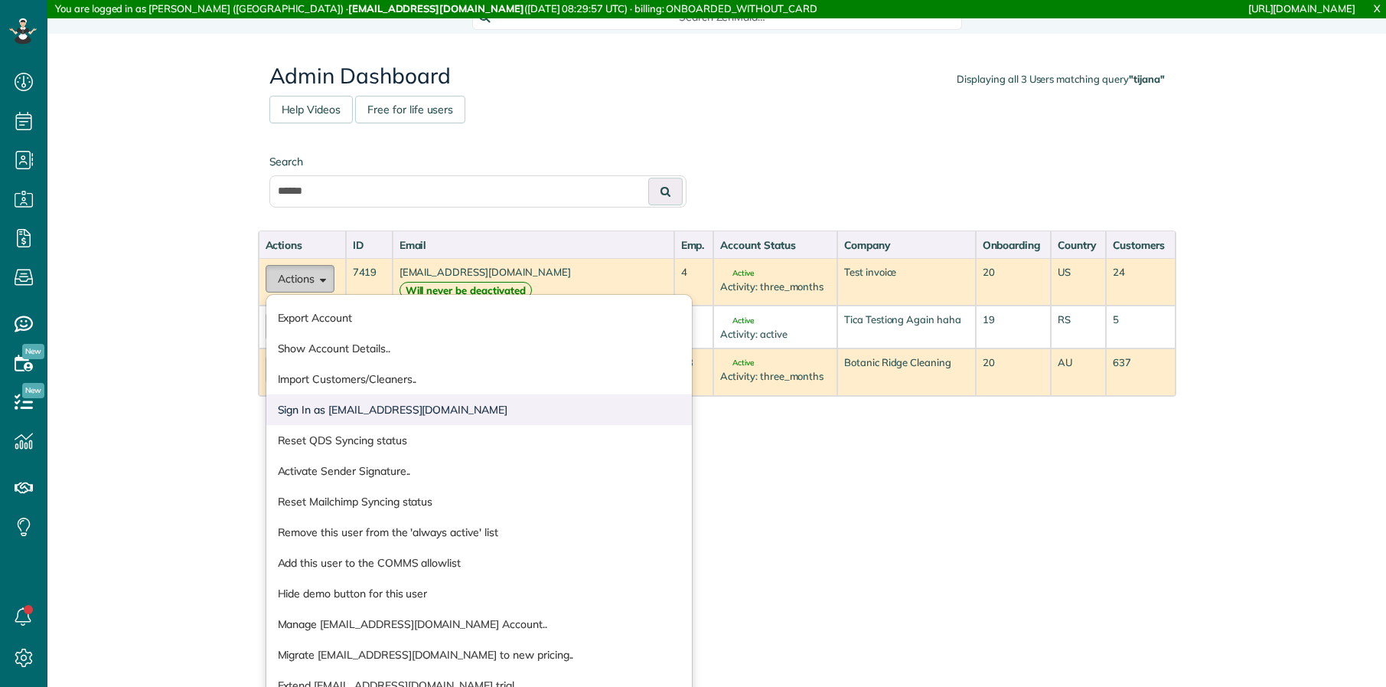 The height and width of the screenshot is (687, 1386). What do you see at coordinates (1141, 326) in the screenshot?
I see `td: 5` at bounding box center [1141, 326].